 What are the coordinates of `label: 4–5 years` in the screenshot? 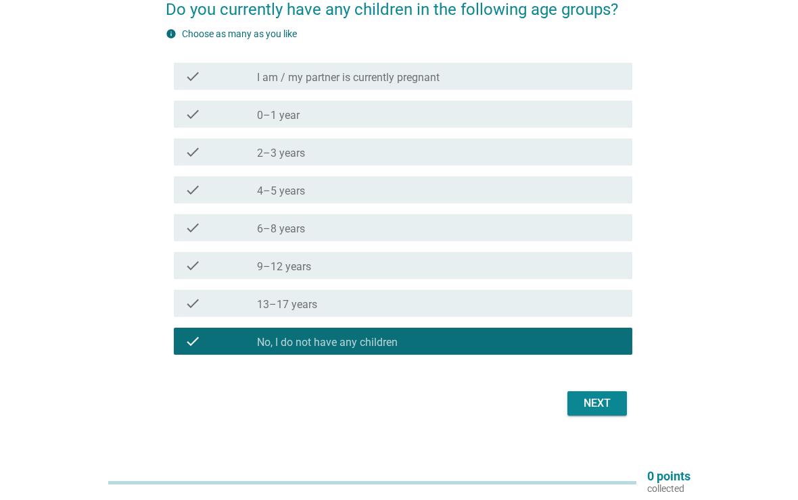 It's located at (281, 191).